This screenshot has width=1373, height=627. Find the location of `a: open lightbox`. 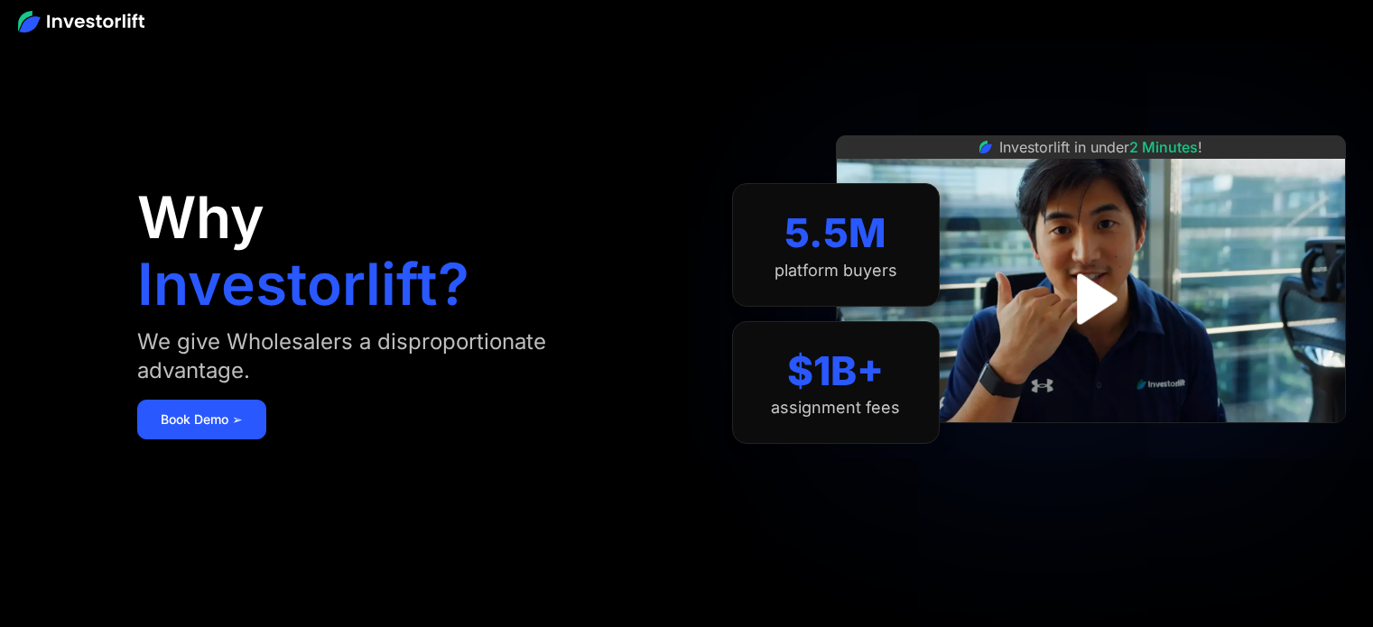

a: open lightbox is located at coordinates (1090, 299).